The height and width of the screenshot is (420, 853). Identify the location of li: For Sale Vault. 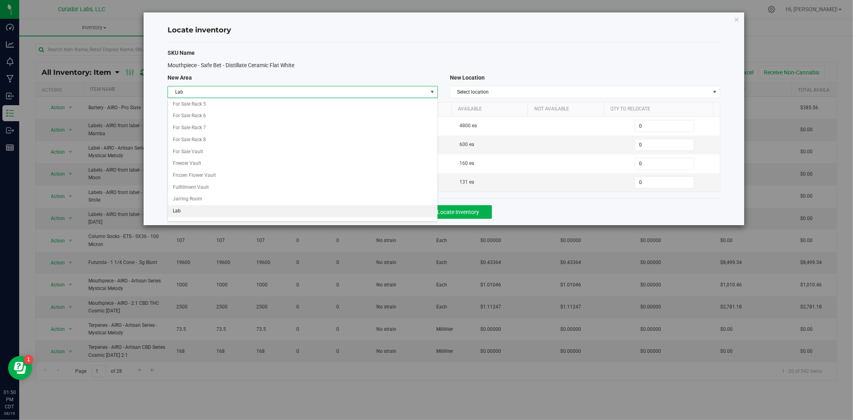
(303, 152).